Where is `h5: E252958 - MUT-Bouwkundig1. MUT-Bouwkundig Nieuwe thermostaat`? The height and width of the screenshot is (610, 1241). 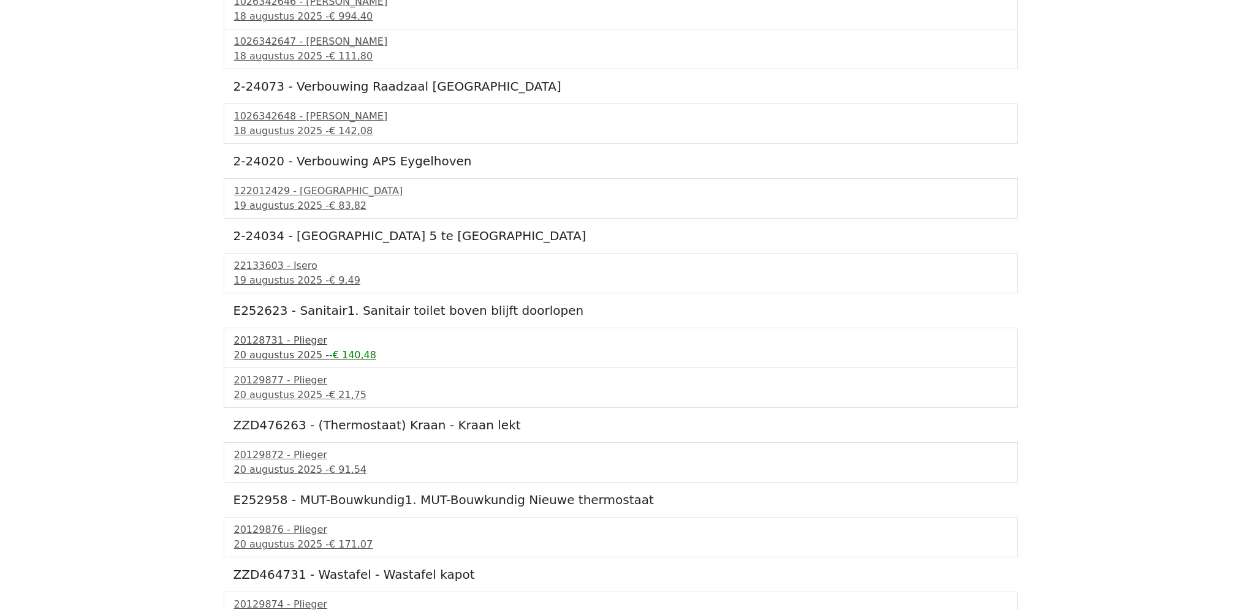
h5: E252958 - MUT-Bouwkundig1. MUT-Bouwkundig Nieuwe thermostaat is located at coordinates (621, 500).